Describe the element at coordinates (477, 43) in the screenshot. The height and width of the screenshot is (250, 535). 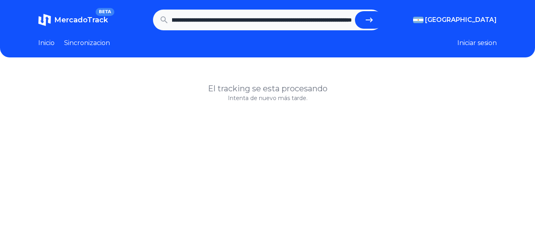
I see `button: Iniciar sesion` at that location.